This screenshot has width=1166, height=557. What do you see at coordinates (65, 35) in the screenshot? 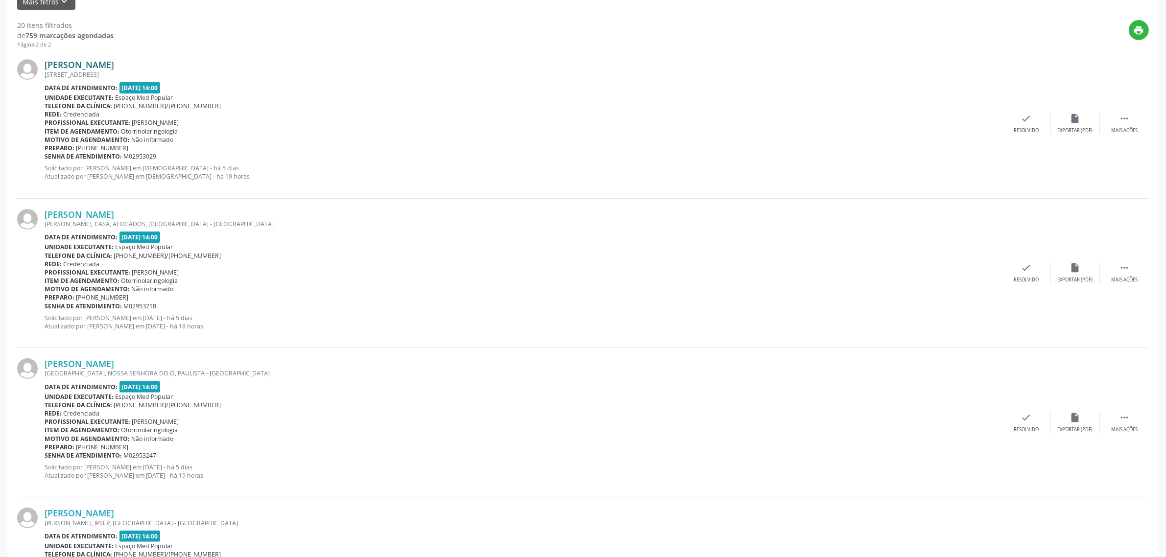
I see `div: de` at bounding box center [65, 35].